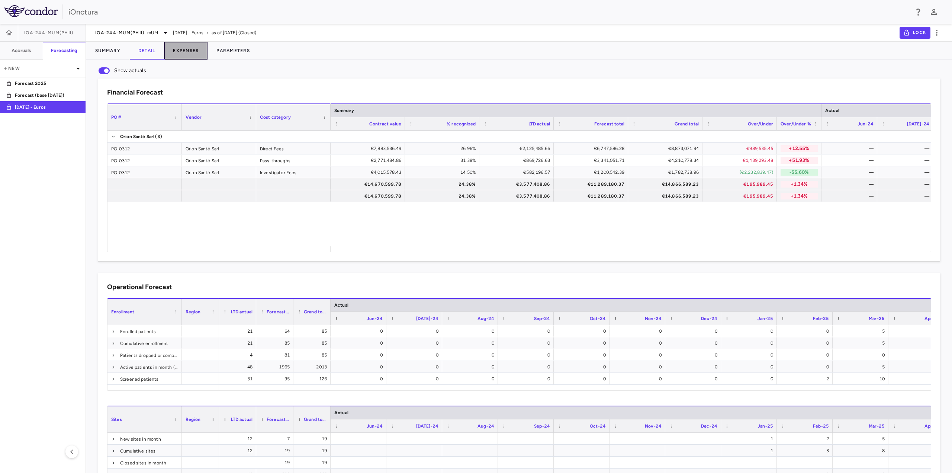 Image resolution: width=952 pixels, height=473 pixels. I want to click on div: Orion Santé Sarl, so click(219, 172).